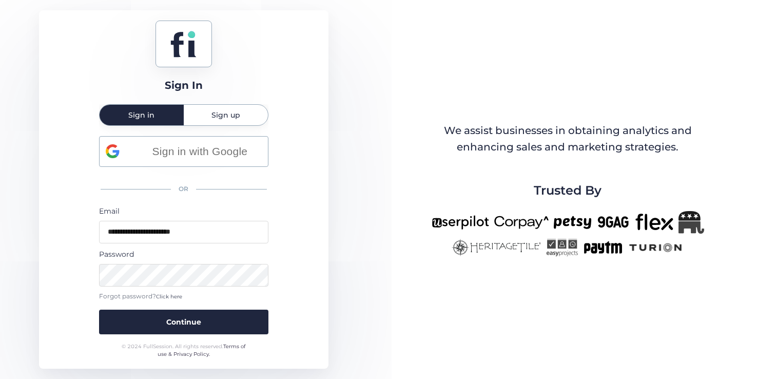 This screenshot has width=776, height=379. I want to click on button: Continue, so click(184, 322).